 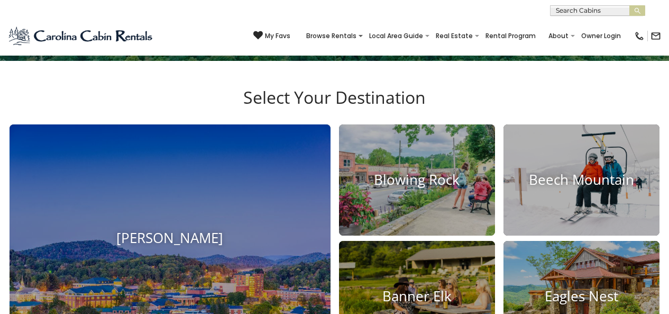 I want to click on img: phone-regular-black.png, so click(x=640, y=36).